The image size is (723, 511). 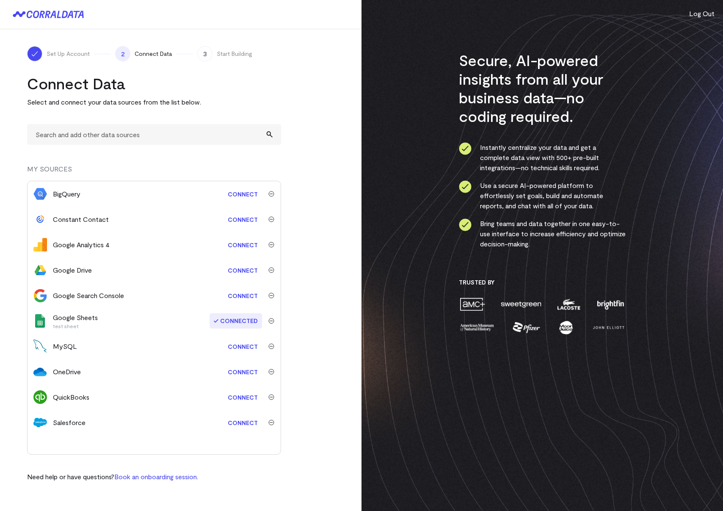 What do you see at coordinates (40, 397) in the screenshot?
I see `img: quickbooks-67797952.svg` at bounding box center [40, 397].